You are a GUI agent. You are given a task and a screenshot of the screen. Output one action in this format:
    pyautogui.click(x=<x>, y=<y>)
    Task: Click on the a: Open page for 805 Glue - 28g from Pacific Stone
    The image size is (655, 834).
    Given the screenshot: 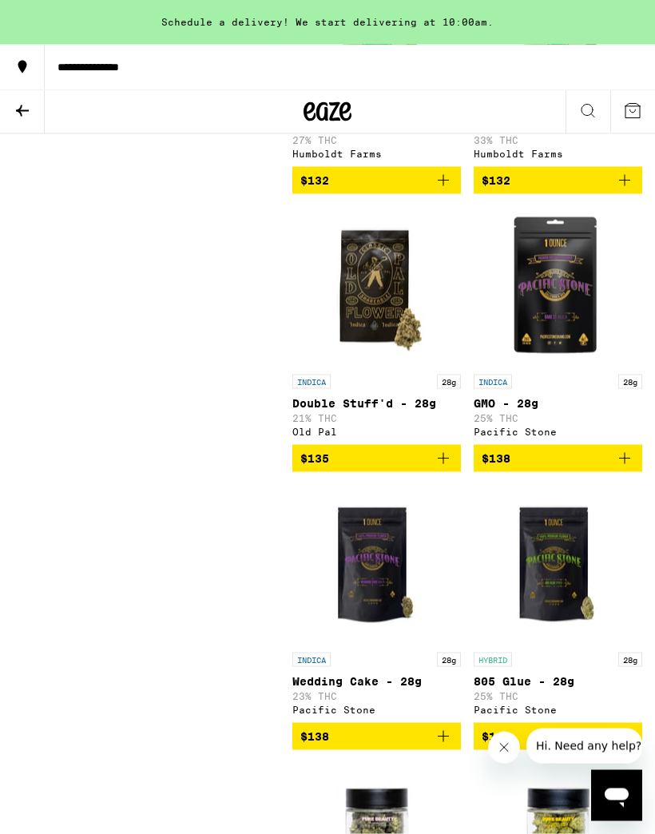 What is the action you would take?
    pyautogui.click(x=557, y=604)
    